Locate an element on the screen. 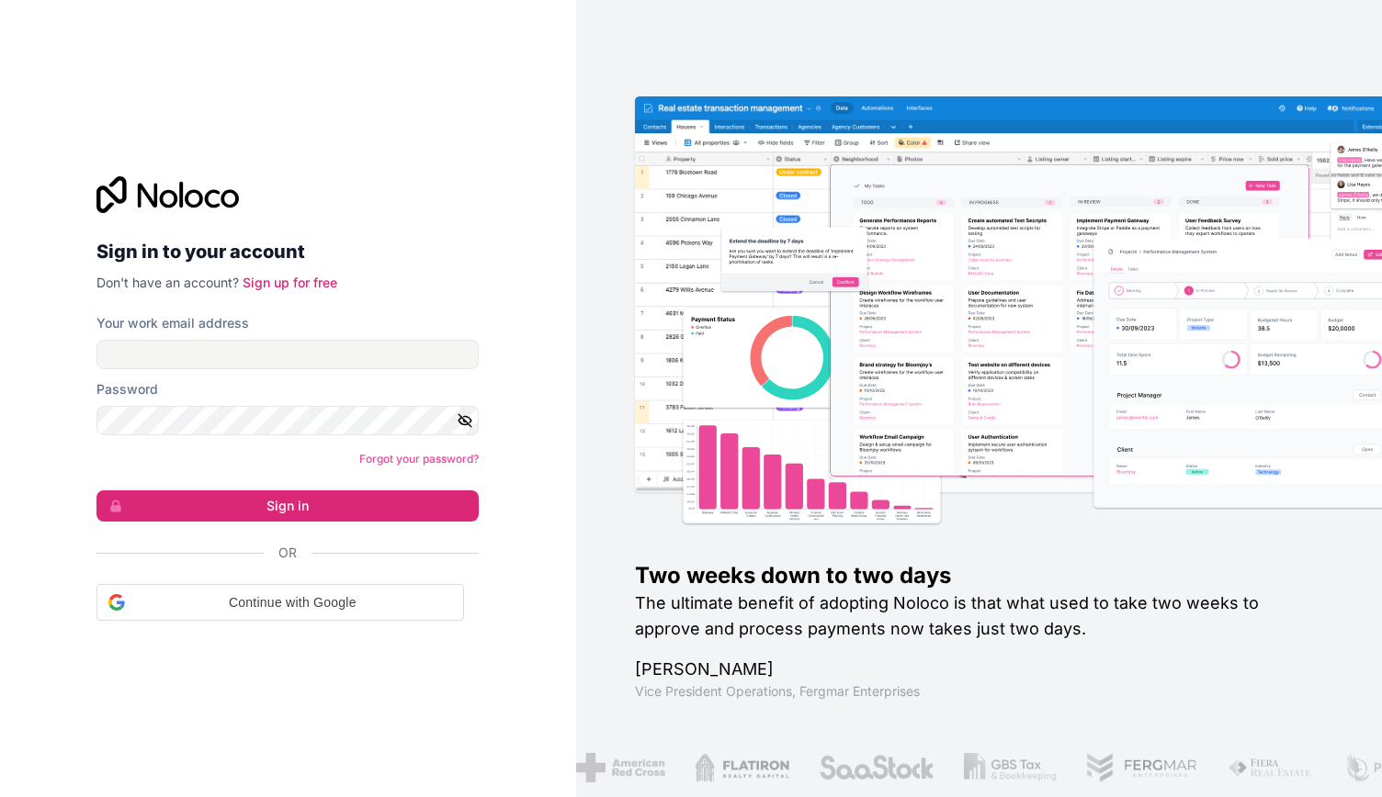 Image resolution: width=1382 pixels, height=797 pixels. input: Password is located at coordinates (288, 421).